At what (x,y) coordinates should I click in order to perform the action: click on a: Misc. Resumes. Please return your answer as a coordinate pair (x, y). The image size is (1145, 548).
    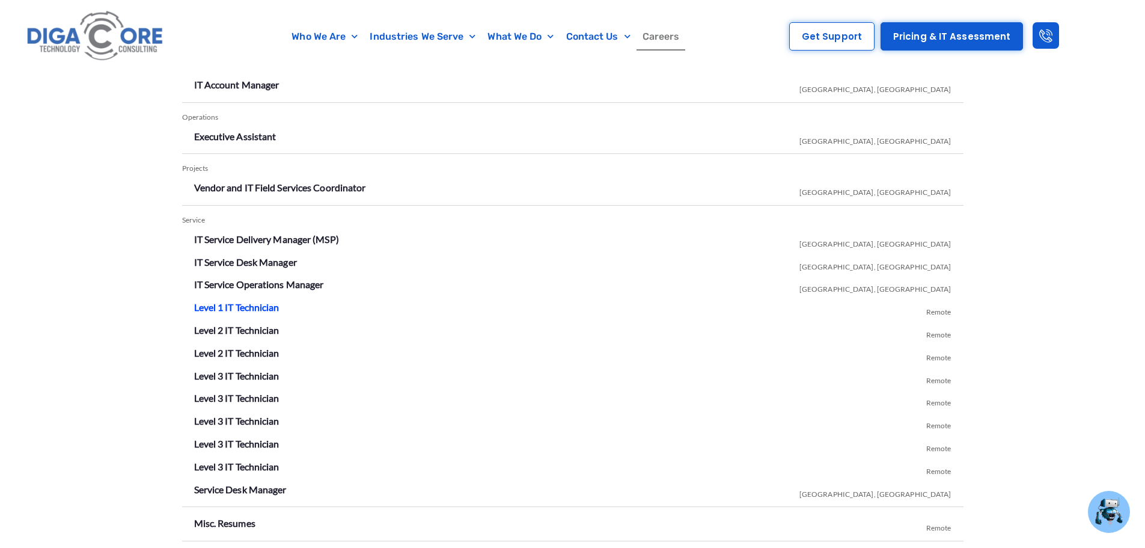
    Looking at the image, I should click on (225, 522).